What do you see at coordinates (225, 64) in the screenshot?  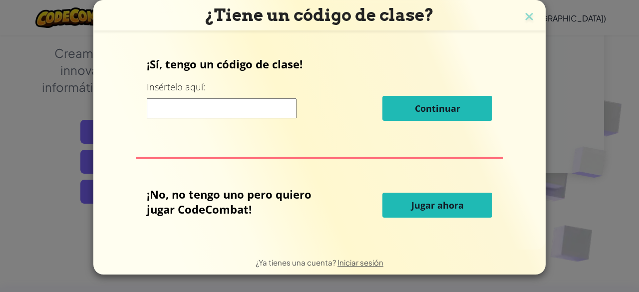 I see `font: ¡Sí, tengo un código de clase!` at bounding box center [225, 64].